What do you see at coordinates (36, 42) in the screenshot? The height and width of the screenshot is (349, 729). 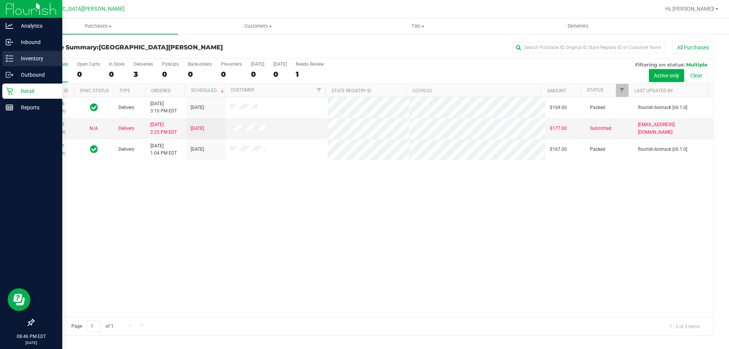 I see `p: Inbound` at bounding box center [36, 42].